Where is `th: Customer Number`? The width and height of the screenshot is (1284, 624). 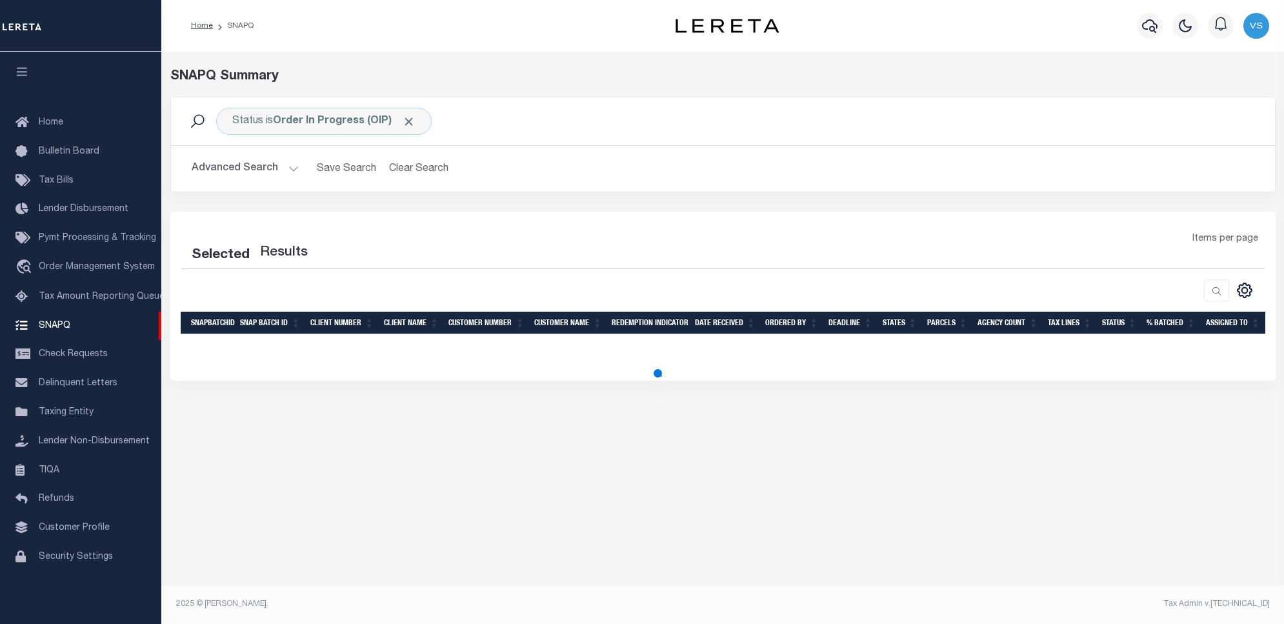 th: Customer Number is located at coordinates (486, 323).